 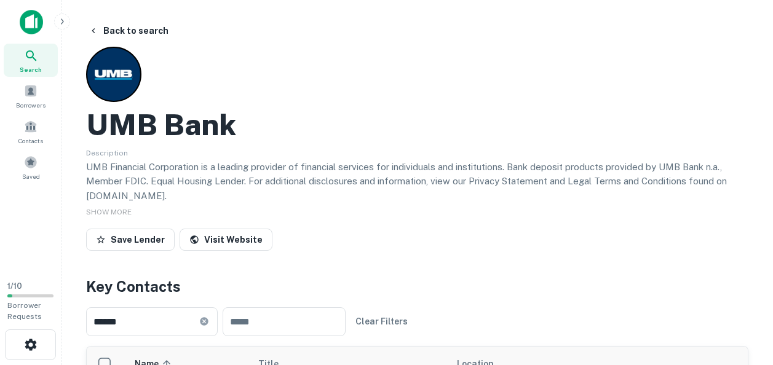 What do you see at coordinates (31, 60) in the screenshot?
I see `a: Search` at bounding box center [31, 60].